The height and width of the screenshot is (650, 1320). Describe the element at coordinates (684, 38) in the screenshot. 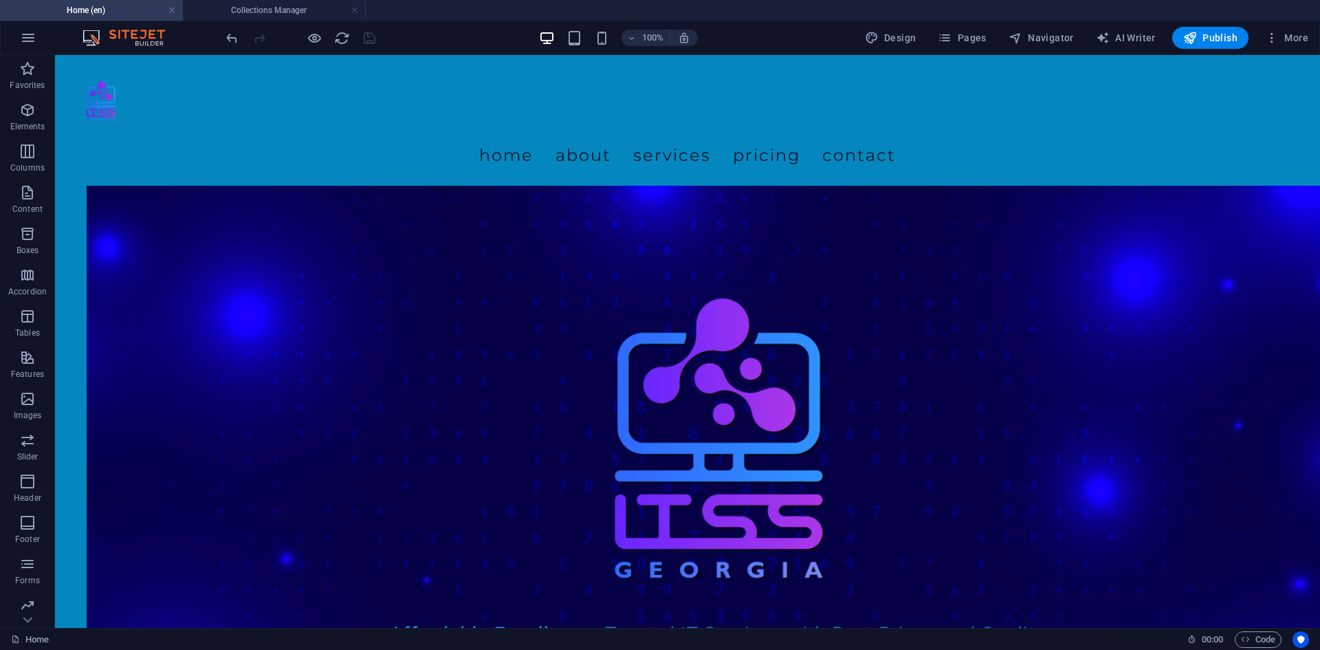

I see `i: On resize automatically adjust zoom level to fit chosen device.` at that location.